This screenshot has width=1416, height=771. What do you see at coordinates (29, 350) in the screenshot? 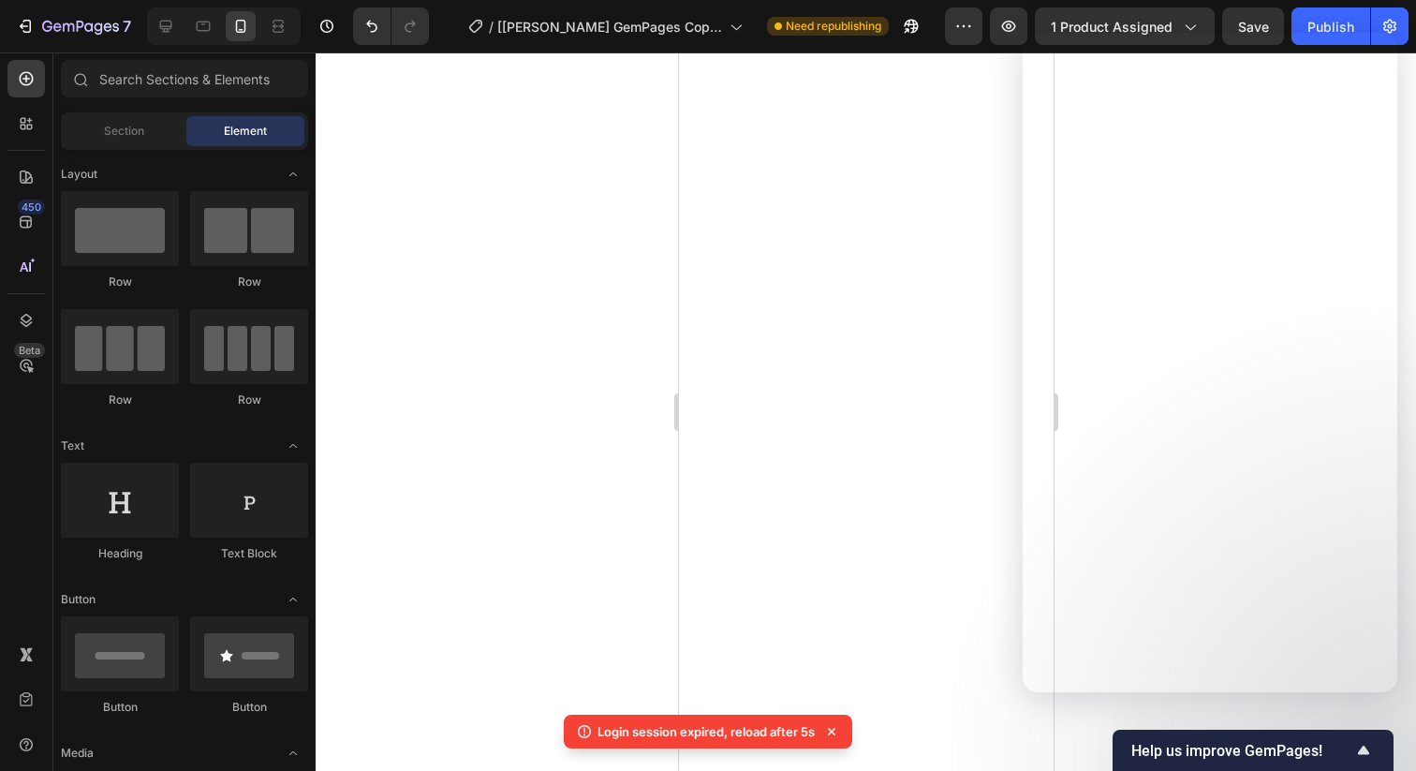
I see `div: Beta` at bounding box center [29, 350].